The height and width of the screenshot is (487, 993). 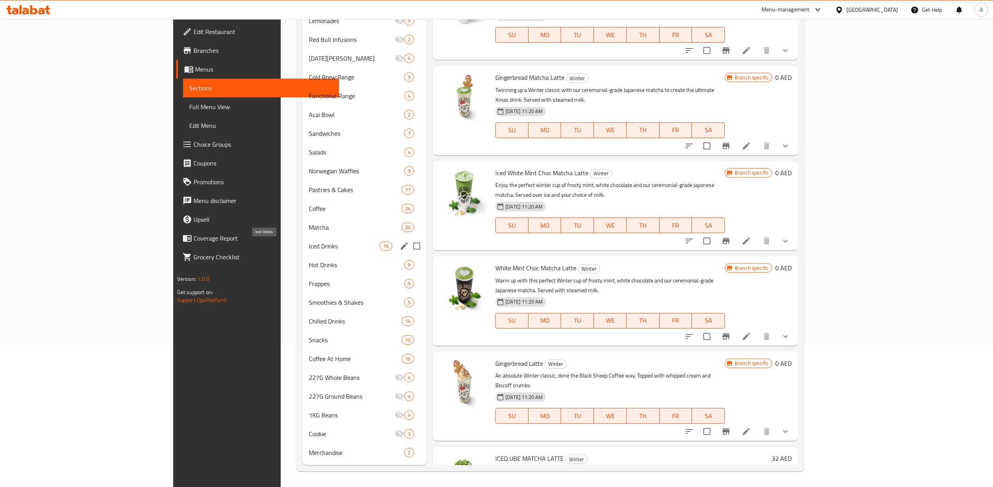 What do you see at coordinates (643, 130) in the screenshot?
I see `button: TH` at bounding box center [643, 130].